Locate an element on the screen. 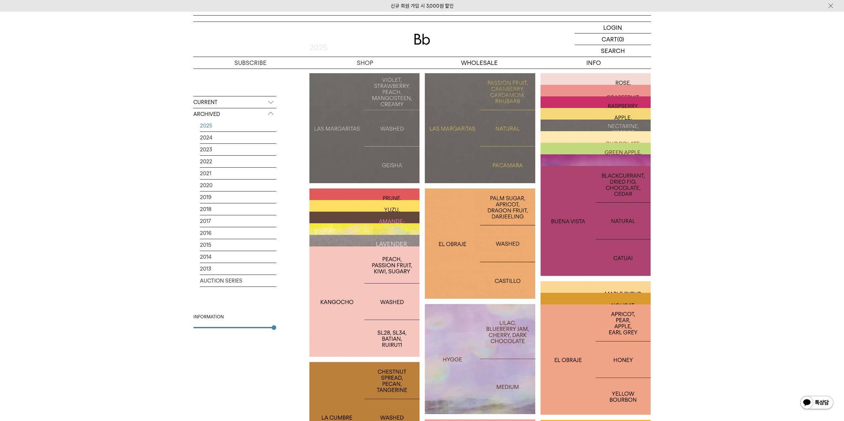 The width and height of the screenshot is (844, 421). a: 재미JAMMY is located at coordinates (595, 209).